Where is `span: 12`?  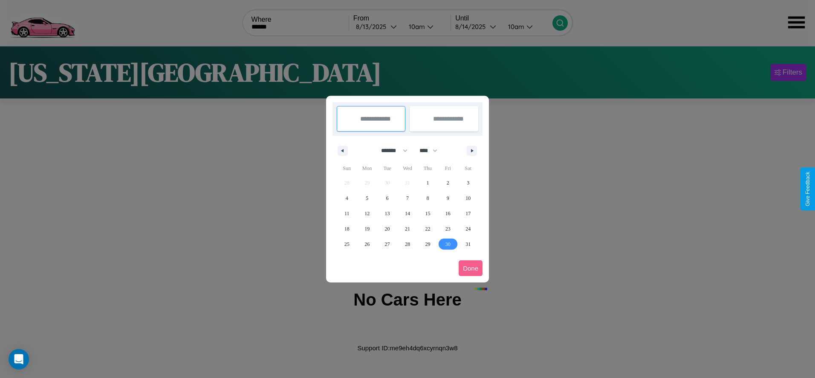
span: 12 is located at coordinates (367, 214).